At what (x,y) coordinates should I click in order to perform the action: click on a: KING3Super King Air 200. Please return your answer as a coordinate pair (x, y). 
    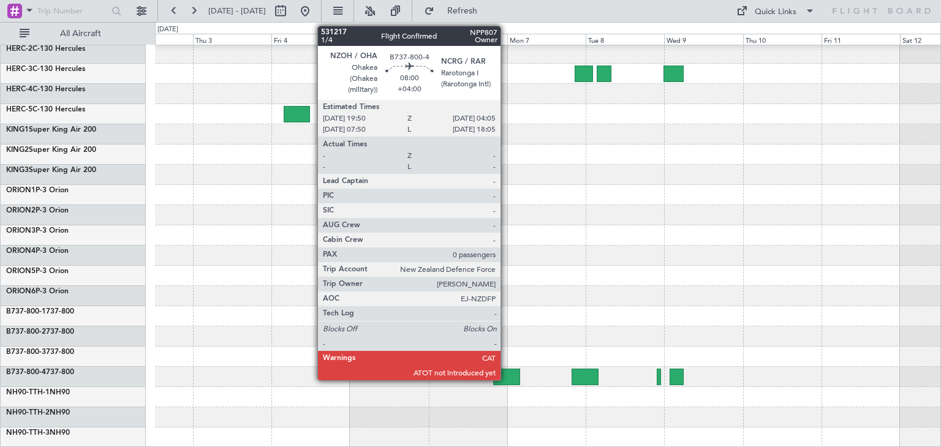
    Looking at the image, I should click on (51, 170).